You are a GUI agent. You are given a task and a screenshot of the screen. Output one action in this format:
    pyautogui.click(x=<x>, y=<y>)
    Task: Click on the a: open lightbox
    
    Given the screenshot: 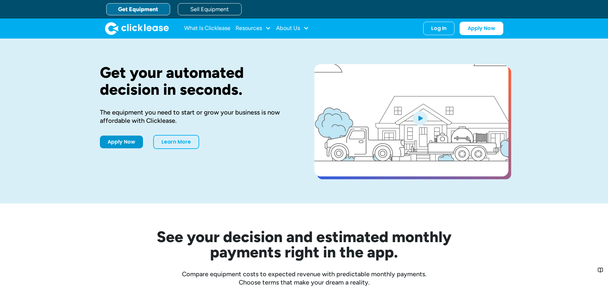 What is the action you would take?
    pyautogui.click(x=411, y=120)
    